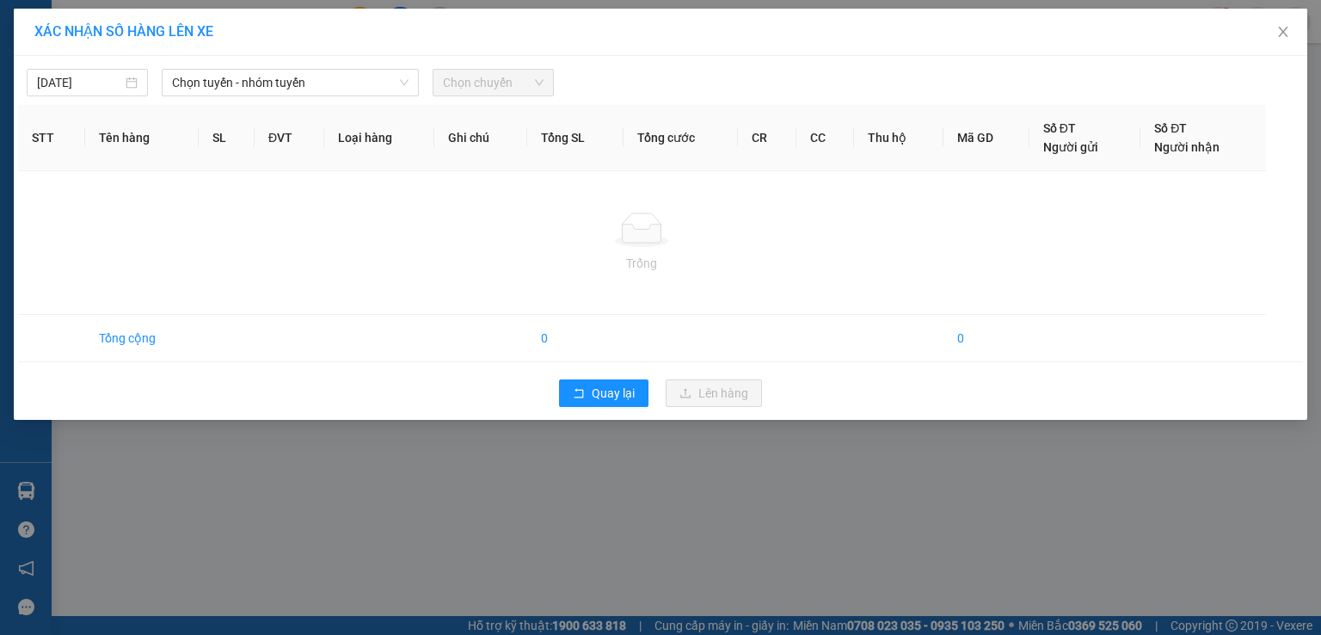 The width and height of the screenshot is (1321, 635). What do you see at coordinates (124, 31) in the screenshot?
I see `span: XÁC NHẬN SỐ HÀNG LÊN XE` at bounding box center [124, 31].